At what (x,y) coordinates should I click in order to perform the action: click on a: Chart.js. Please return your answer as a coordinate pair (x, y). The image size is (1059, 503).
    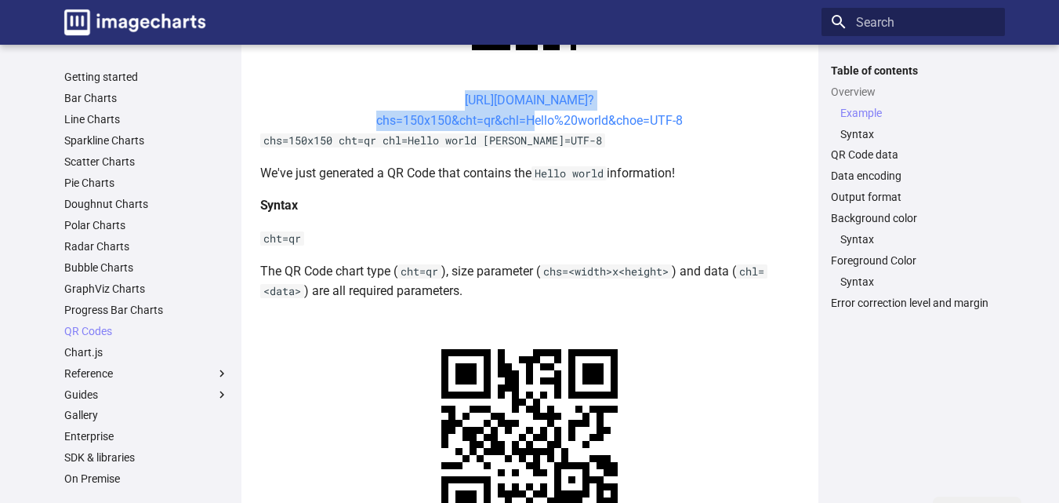
    Looking at the image, I should click on (147, 352).